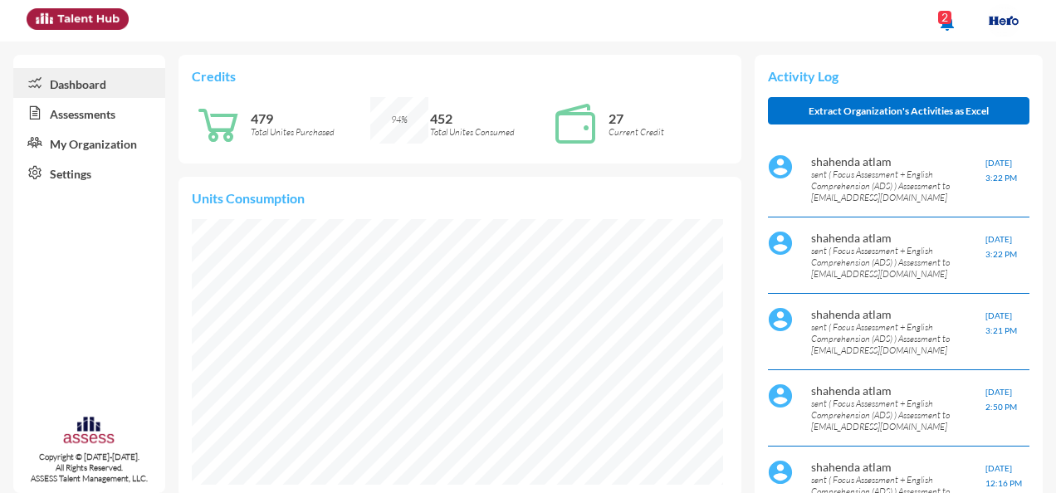 Image resolution: width=1056 pixels, height=493 pixels. What do you see at coordinates (490, 118) in the screenshot?
I see `p: 452` at bounding box center [490, 118].